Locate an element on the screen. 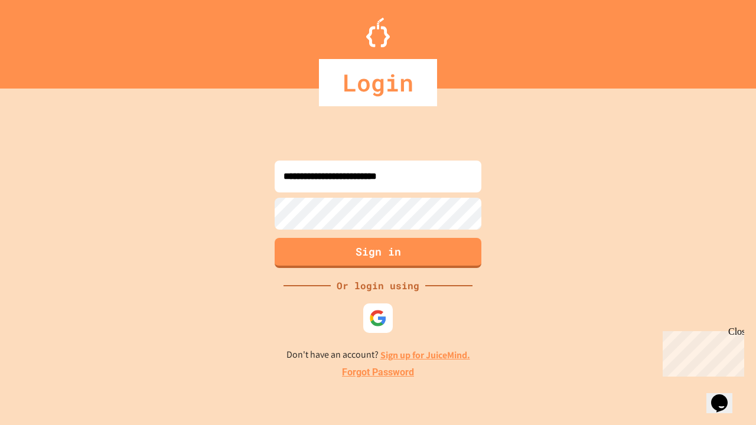  div: Login is located at coordinates (378, 83).